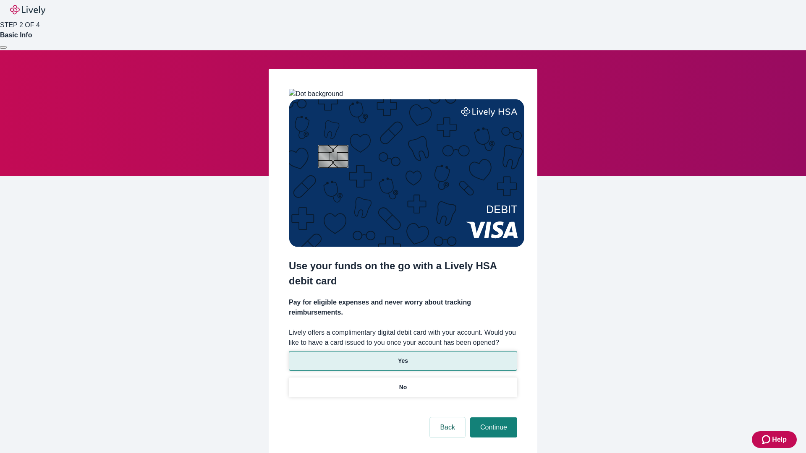  What do you see at coordinates (316, 94) in the screenshot?
I see `img: Dot background` at bounding box center [316, 94].